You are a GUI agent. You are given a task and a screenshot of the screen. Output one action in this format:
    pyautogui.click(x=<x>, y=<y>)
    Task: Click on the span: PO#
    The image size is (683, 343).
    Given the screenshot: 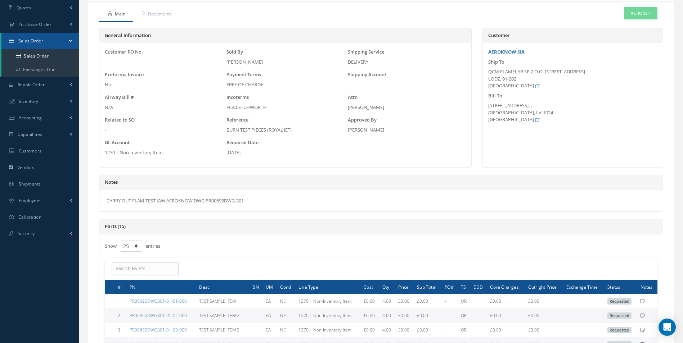 What is the action you would take?
    pyautogui.click(x=449, y=287)
    